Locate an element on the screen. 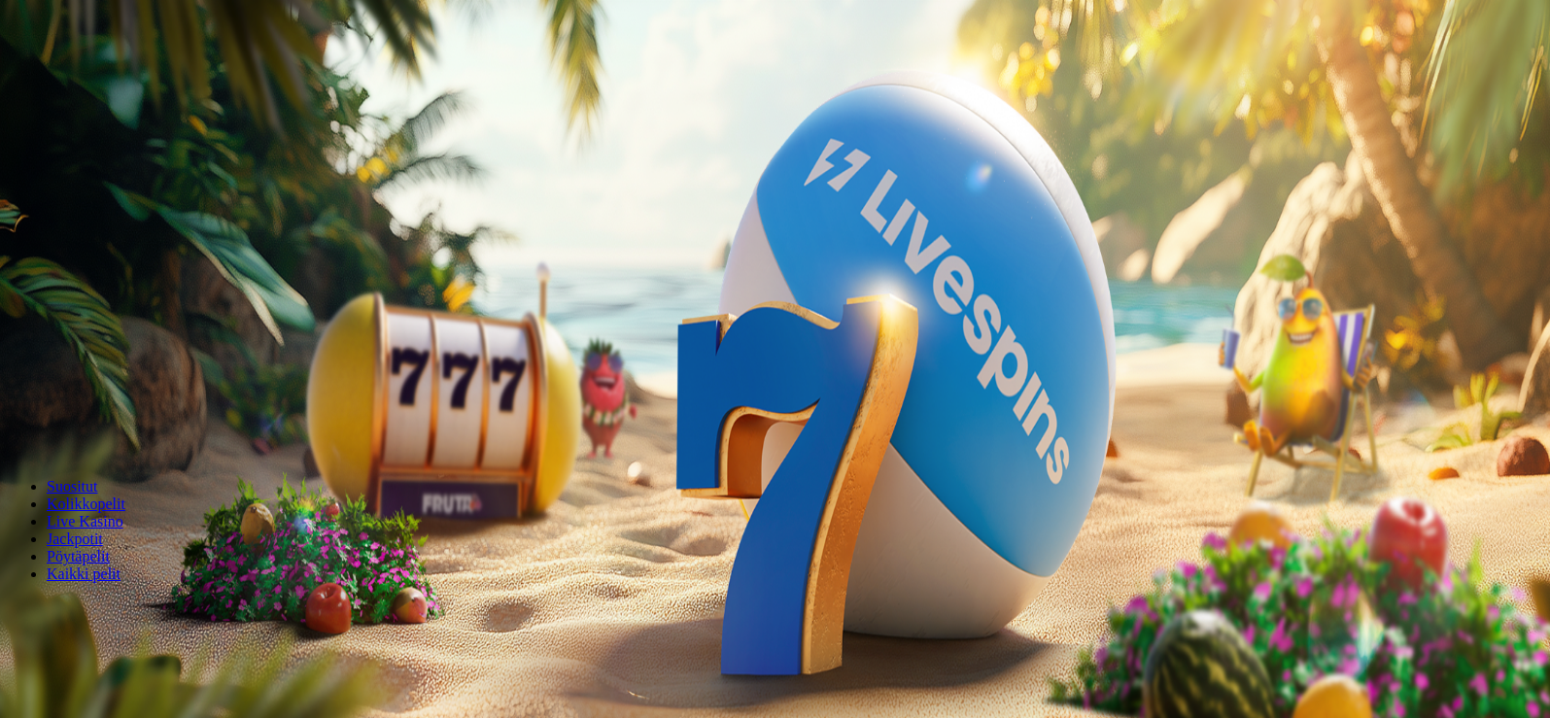  span: Pöytäpelit is located at coordinates (78, 556).